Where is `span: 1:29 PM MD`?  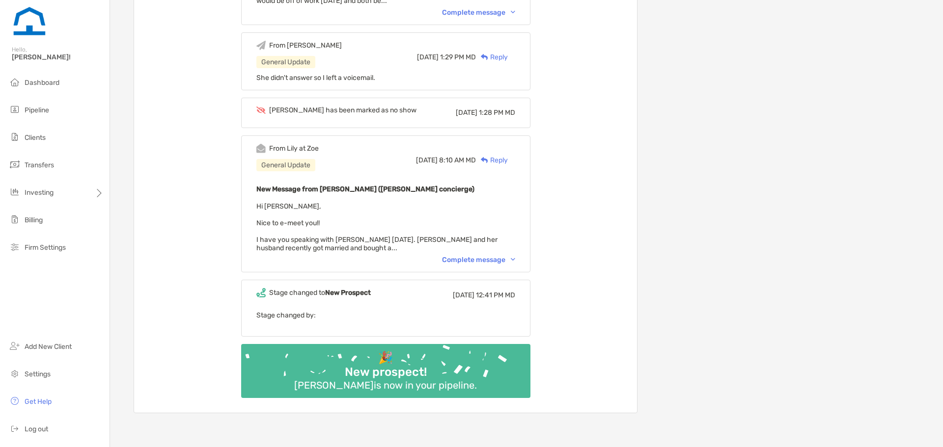
span: 1:29 PM MD is located at coordinates (458, 57).